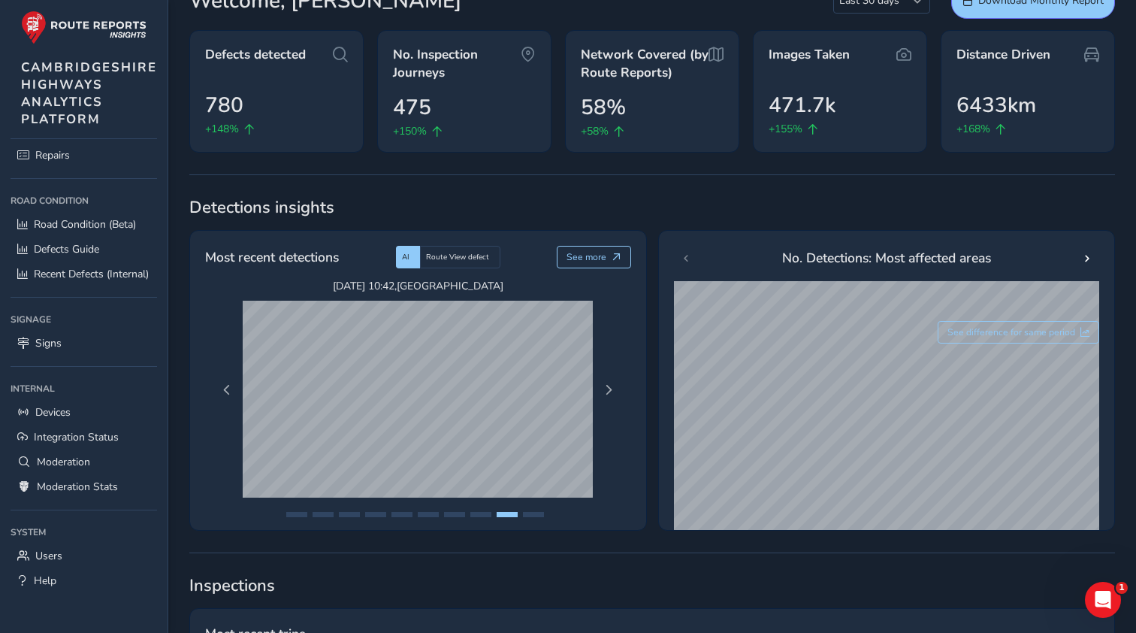 Image resolution: width=1136 pixels, height=633 pixels. Describe the element at coordinates (997, 105) in the screenshot. I see `span: 6433km` at that location.